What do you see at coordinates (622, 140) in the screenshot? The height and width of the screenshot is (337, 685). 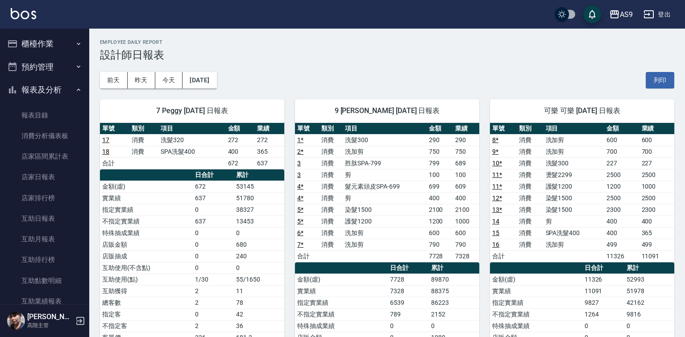 I see `td: 600` at bounding box center [622, 140].